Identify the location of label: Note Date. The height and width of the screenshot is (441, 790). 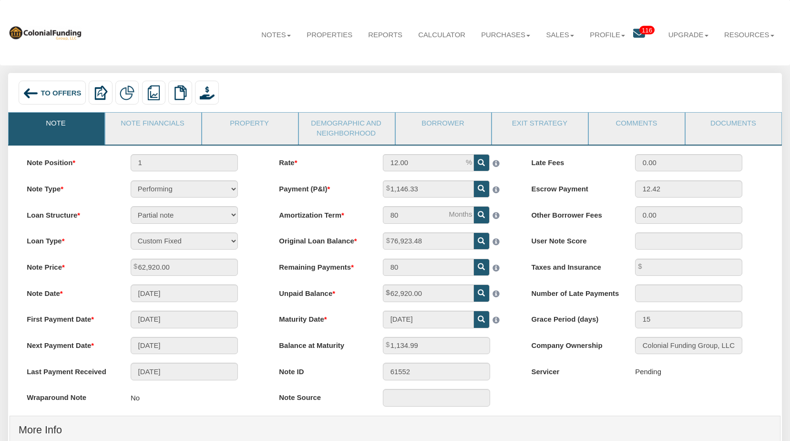
(70, 291).